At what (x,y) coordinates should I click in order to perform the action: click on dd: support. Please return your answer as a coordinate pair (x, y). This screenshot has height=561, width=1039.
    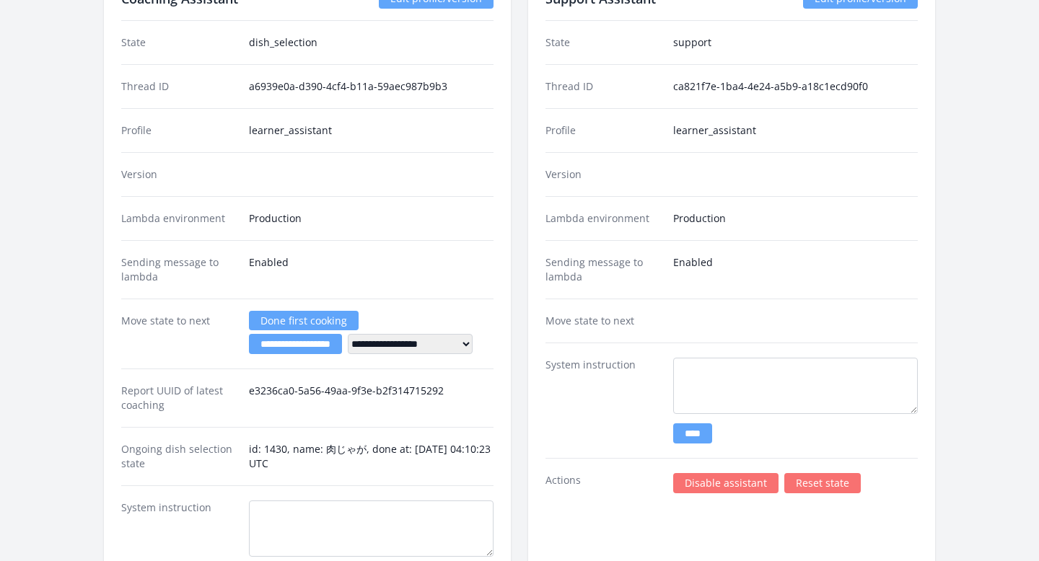
    Looking at the image, I should click on (795, 43).